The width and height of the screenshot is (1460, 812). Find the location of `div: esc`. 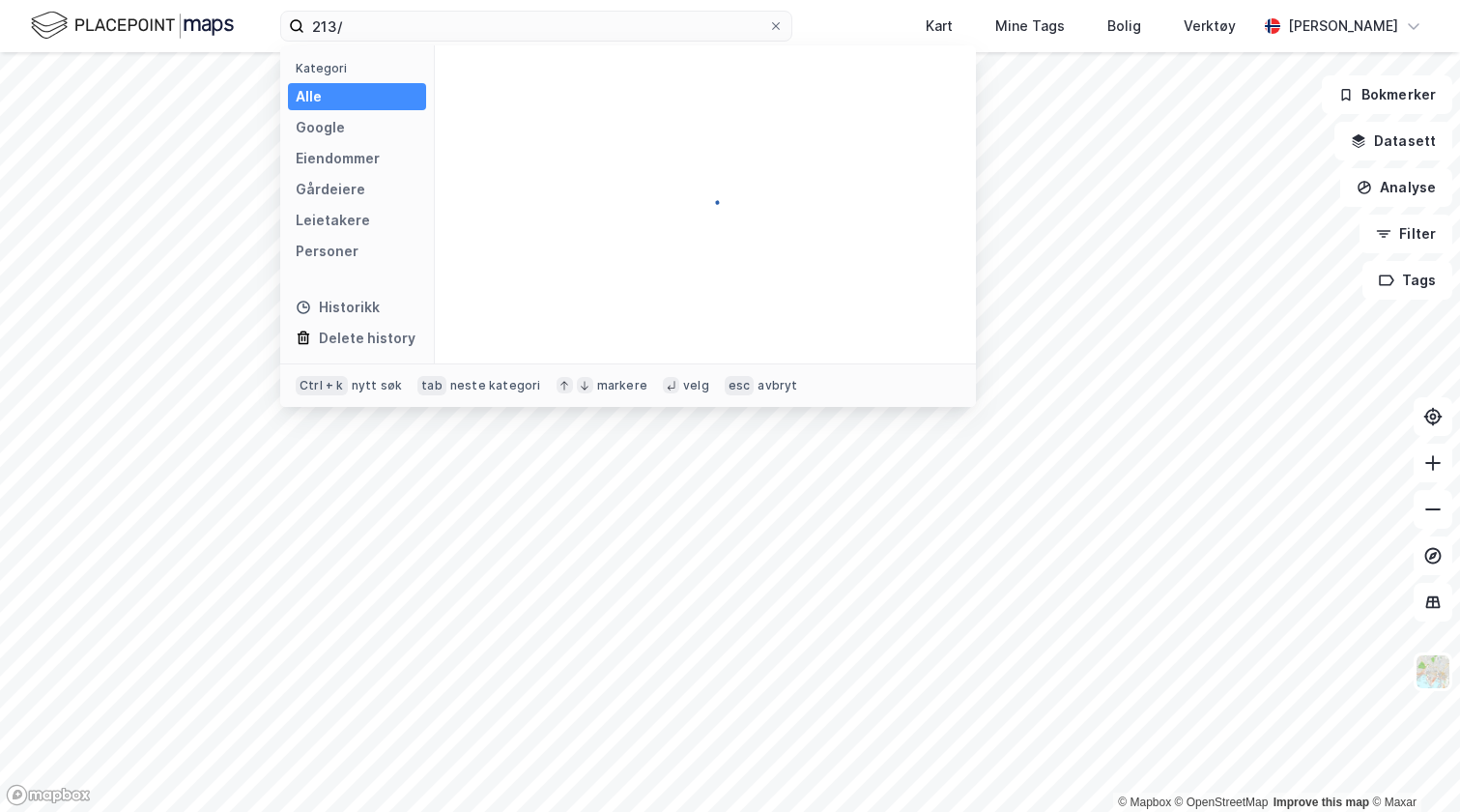

div: esc is located at coordinates (739, 386).